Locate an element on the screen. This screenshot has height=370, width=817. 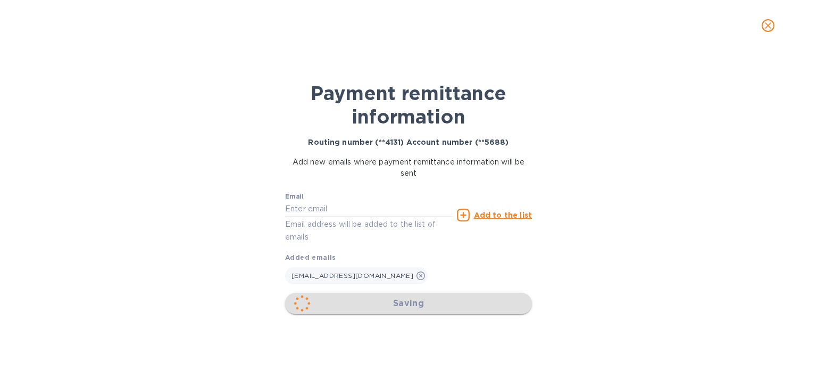
input: Enter email is located at coordinates (369, 209).